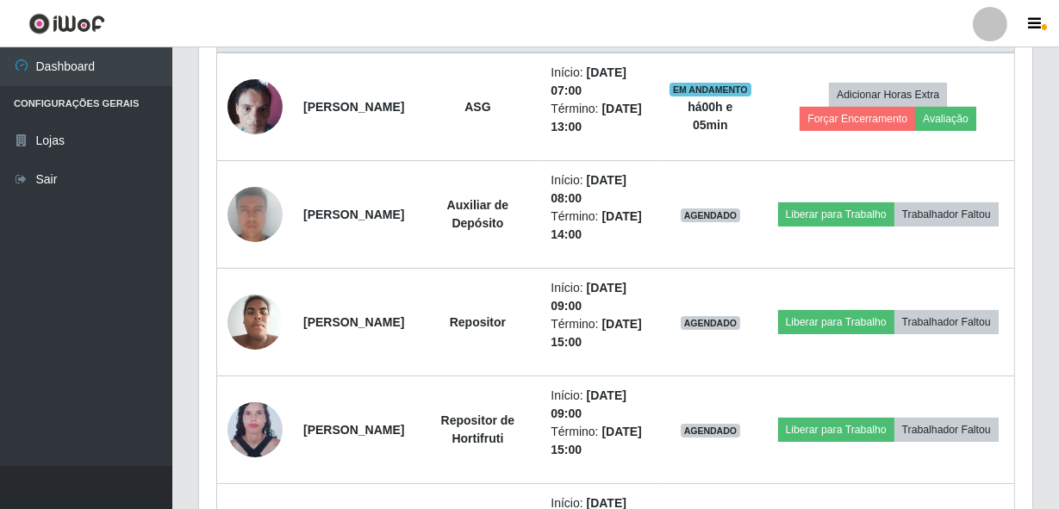 The height and width of the screenshot is (509, 1059). I want to click on span: EM ANDAMENTO, so click(710, 90).